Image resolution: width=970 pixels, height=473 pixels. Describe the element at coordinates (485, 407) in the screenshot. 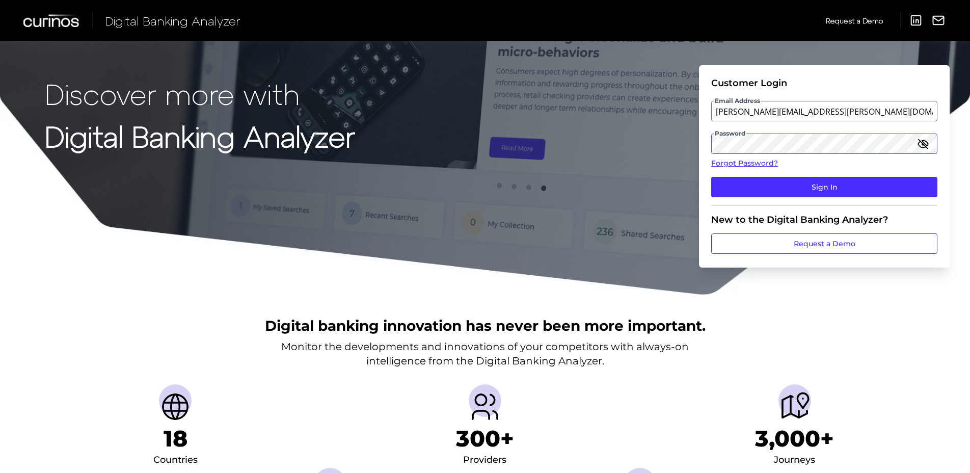

I see `img: Providers` at that location.